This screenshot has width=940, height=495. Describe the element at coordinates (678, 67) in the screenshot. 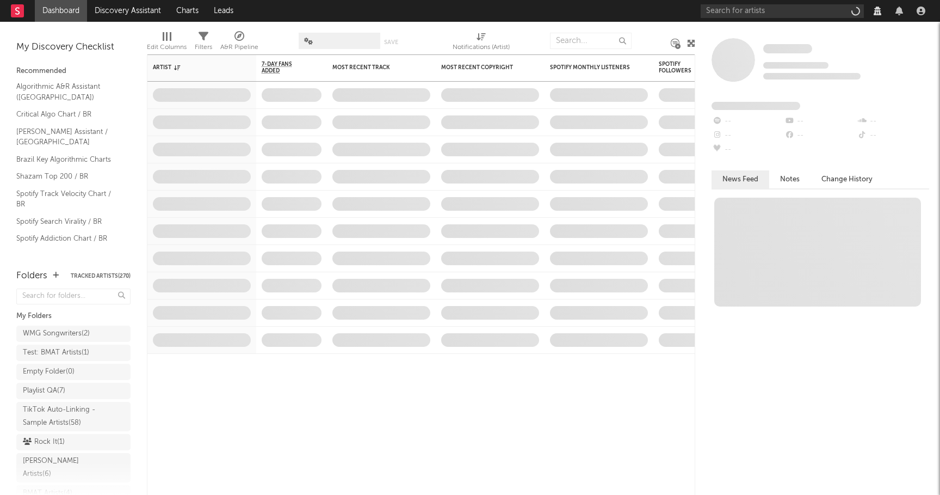

I see `div: Spotify Followers` at that location.